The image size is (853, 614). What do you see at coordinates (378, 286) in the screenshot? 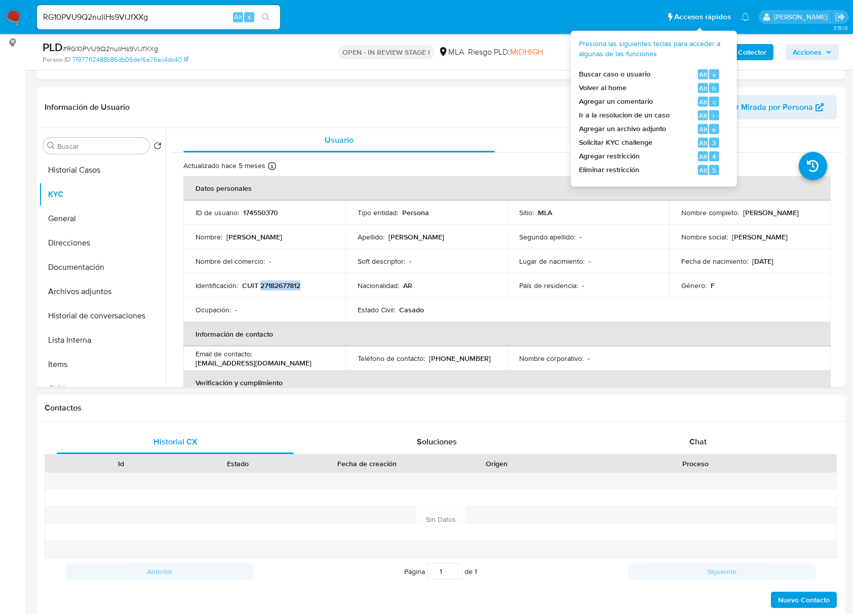
I see `p: Nacionalidad :` at bounding box center [378, 286].